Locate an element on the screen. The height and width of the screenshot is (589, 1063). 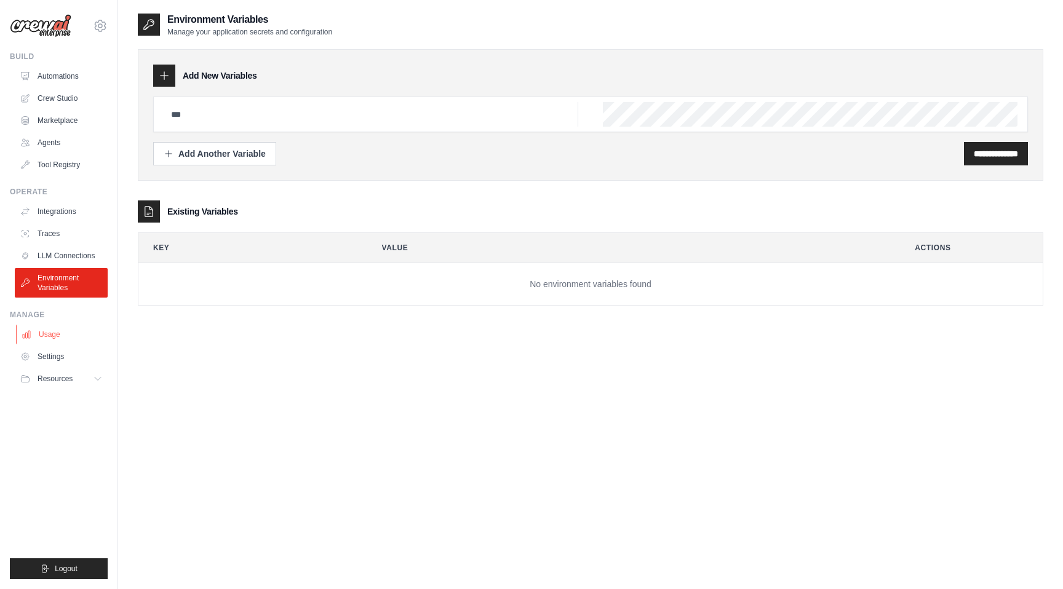
img: Logo is located at coordinates (41, 26).